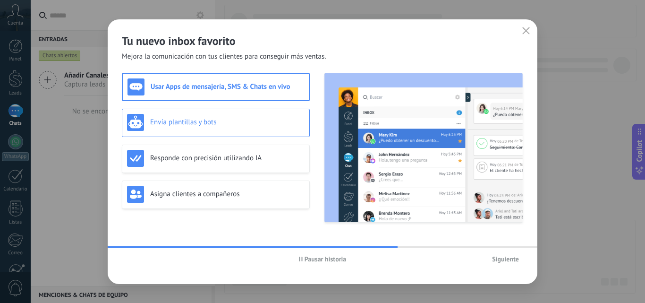 The height and width of the screenshot is (303, 645). What do you see at coordinates (224, 57) in the screenshot?
I see `span: Mejora la comunicación con tus clientes para conseguir más ventas.` at bounding box center [224, 57].